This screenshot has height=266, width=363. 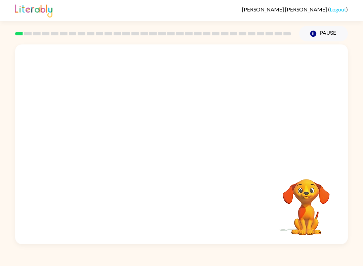 I want to click on button: Pause, so click(x=324, y=34).